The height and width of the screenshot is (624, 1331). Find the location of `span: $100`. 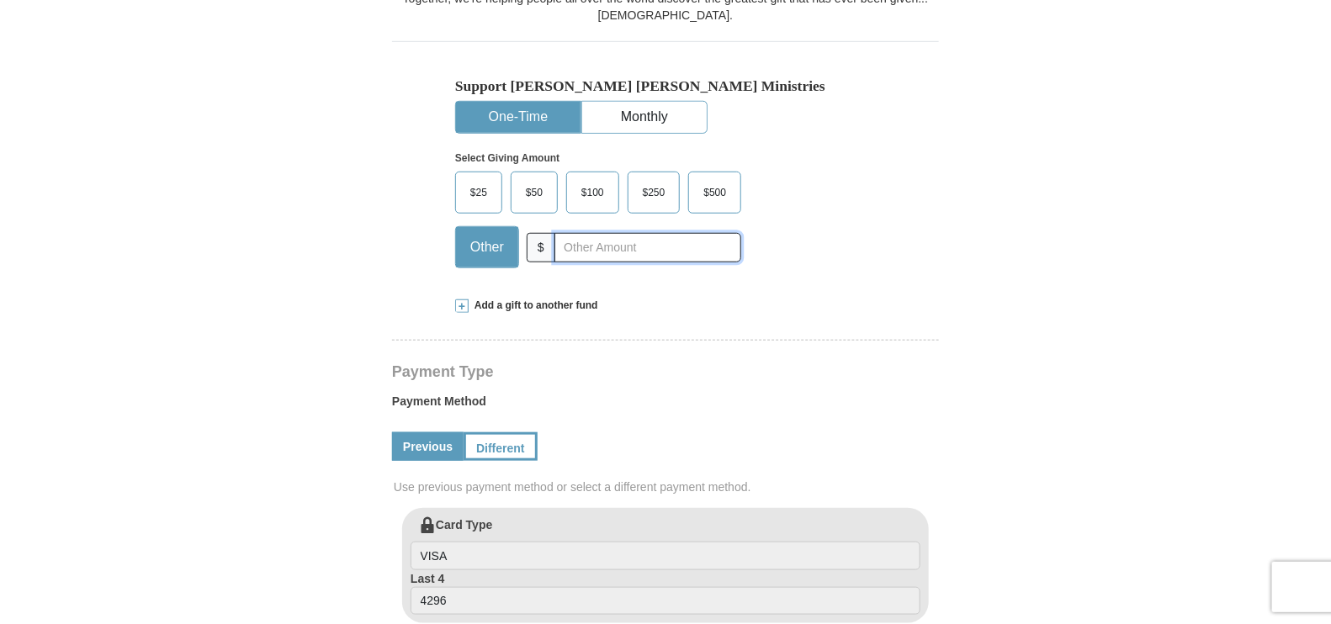

span: $100 is located at coordinates (592, 193).